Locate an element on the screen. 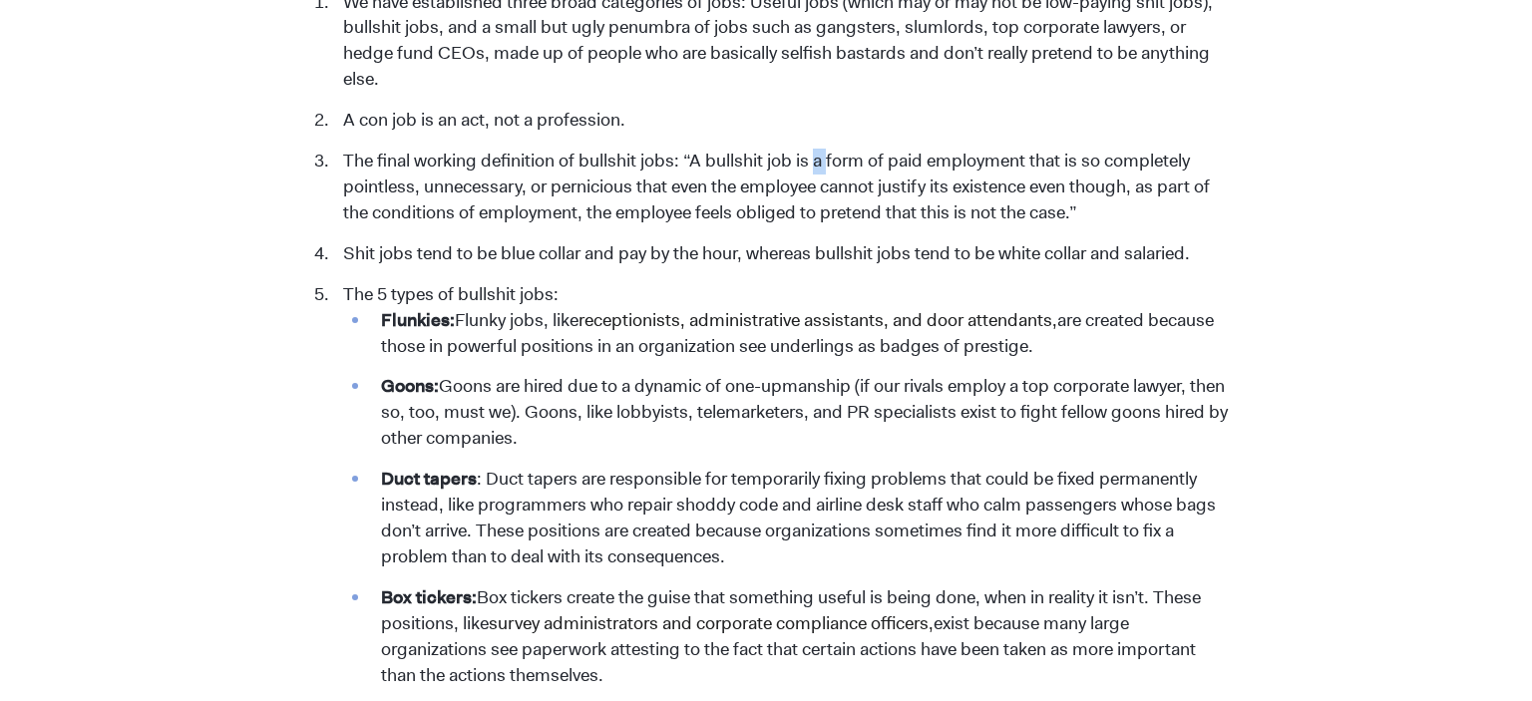  span: survey administrators and corporate compliance officers, is located at coordinates (711, 623).